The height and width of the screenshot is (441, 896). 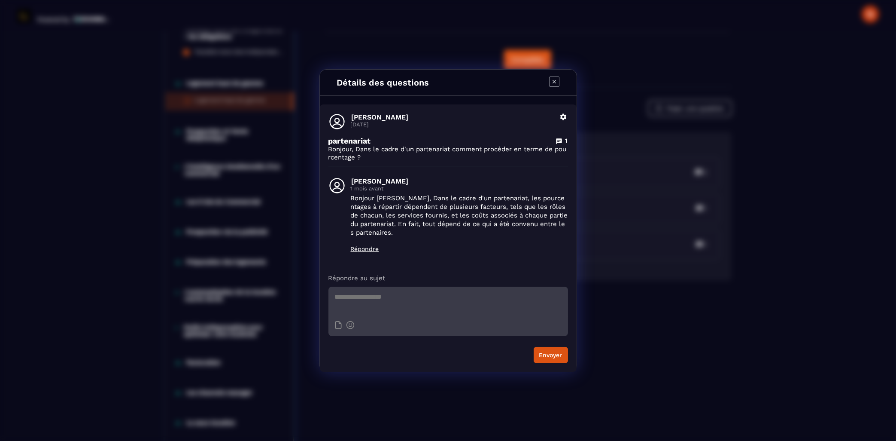 I want to click on p: 1, so click(x=567, y=140).